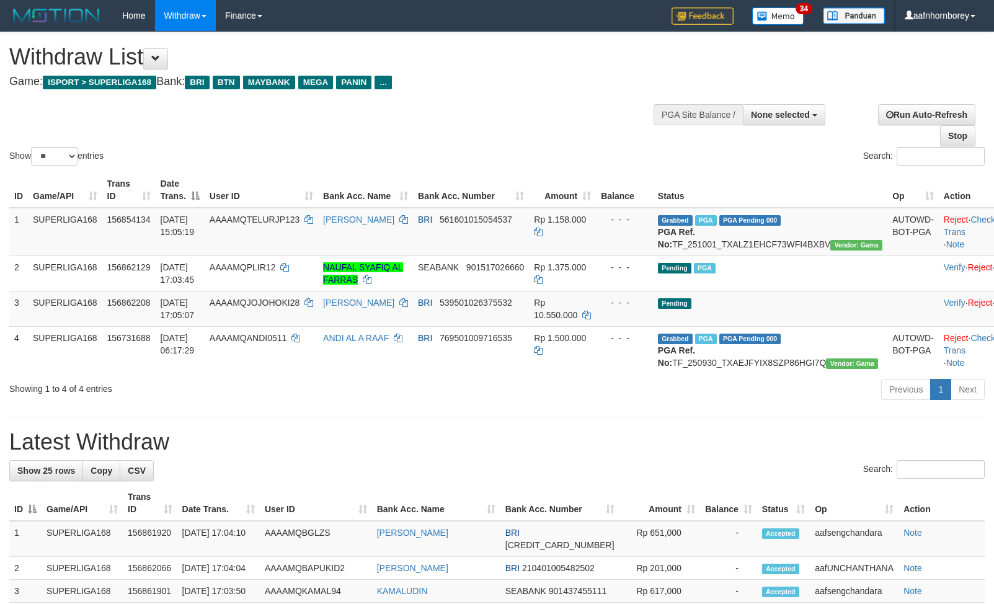 This screenshot has width=994, height=604. Describe the element at coordinates (924, 156) in the screenshot. I see `label: Search:` at that location.